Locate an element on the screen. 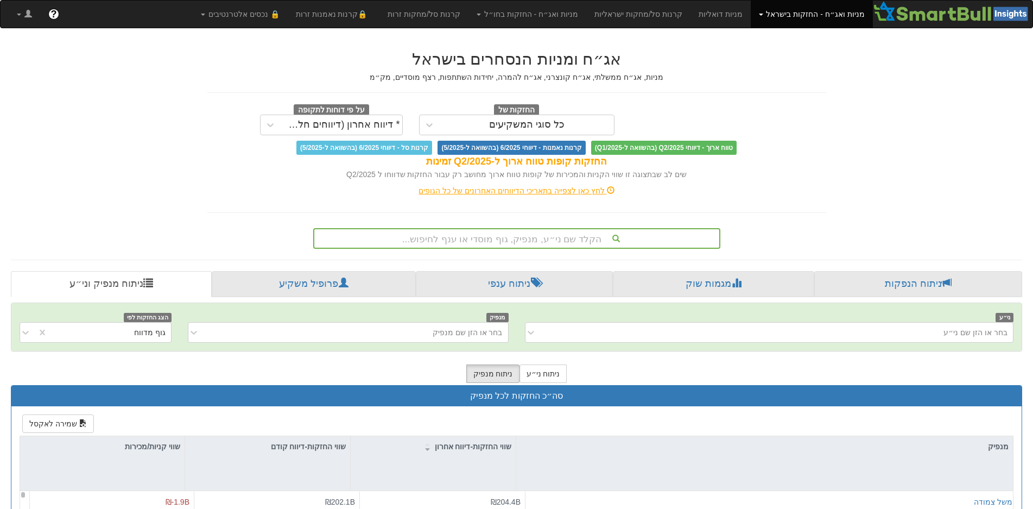 The width and height of the screenshot is (1033, 509). div: שים לב שבתצוגה זו שווי הקניות והמכירות של קופות טווח ארוך מחושב רק עבור החזקות שדווחו ל Q2/2025 is located at coordinates (517, 174).